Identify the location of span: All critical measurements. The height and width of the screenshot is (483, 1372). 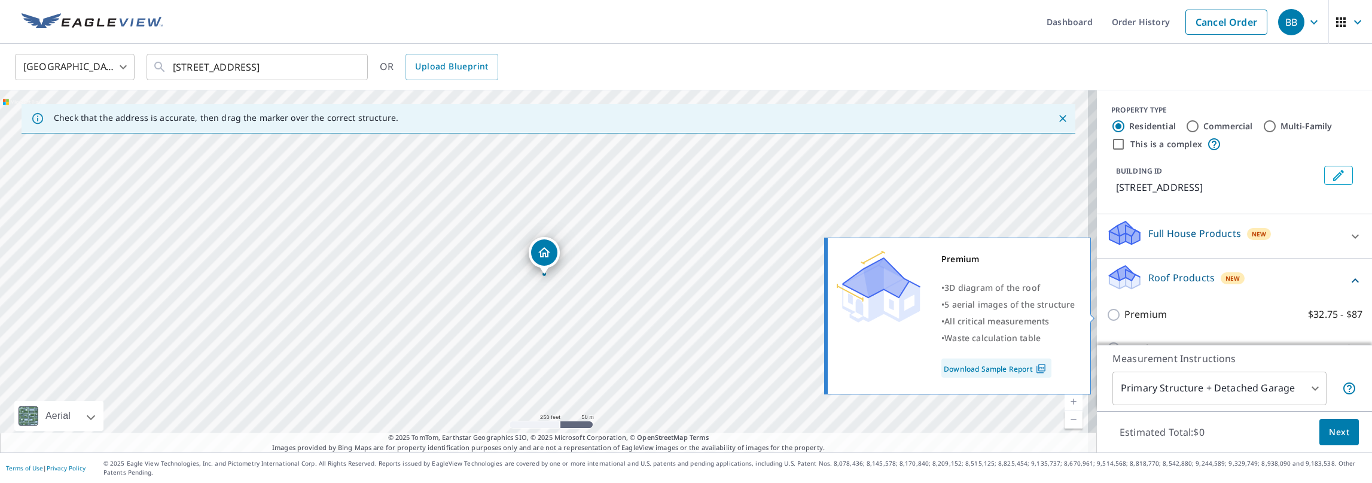
(997, 321).